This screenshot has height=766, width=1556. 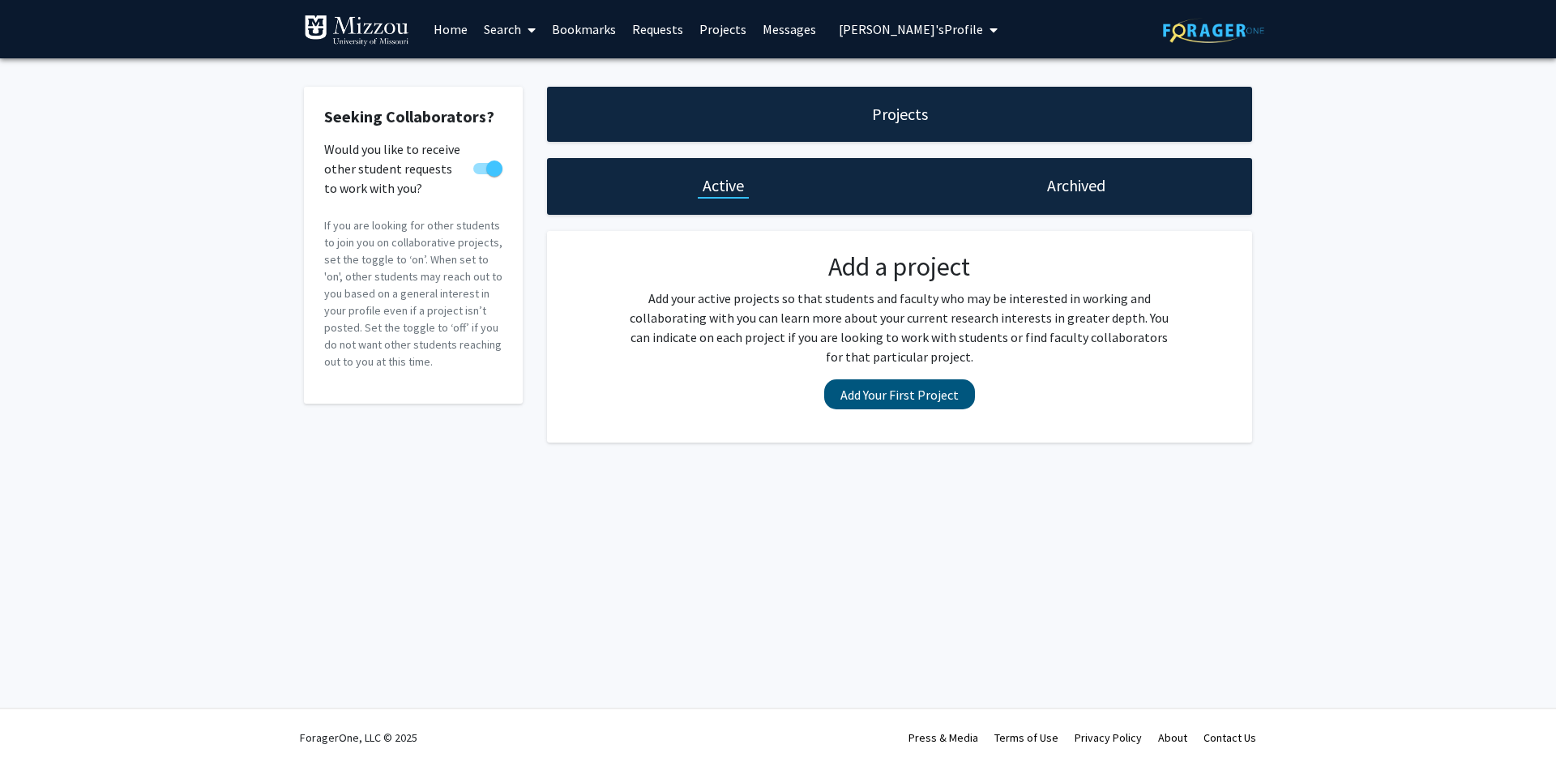 What do you see at coordinates (900, 327) in the screenshot?
I see `p: Add your active projects so that students and faculty who may be interested in working and collab...` at bounding box center [900, 327].